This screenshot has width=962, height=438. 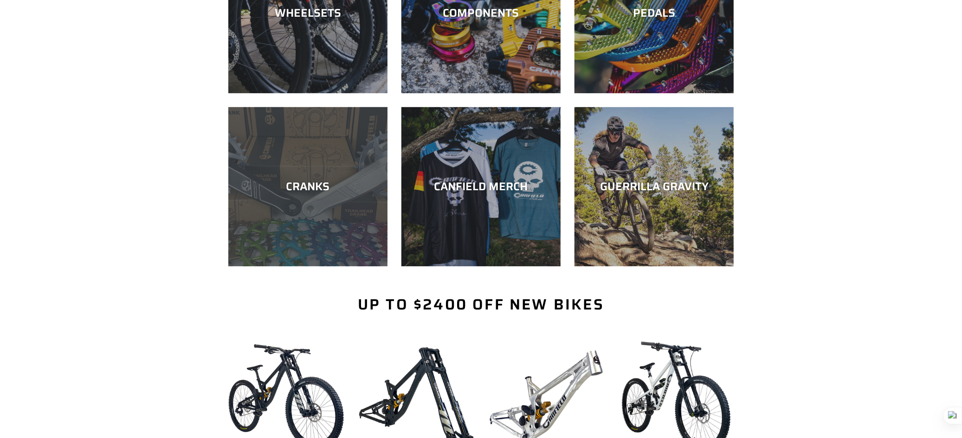 I want to click on div: CRANKS, so click(x=308, y=187).